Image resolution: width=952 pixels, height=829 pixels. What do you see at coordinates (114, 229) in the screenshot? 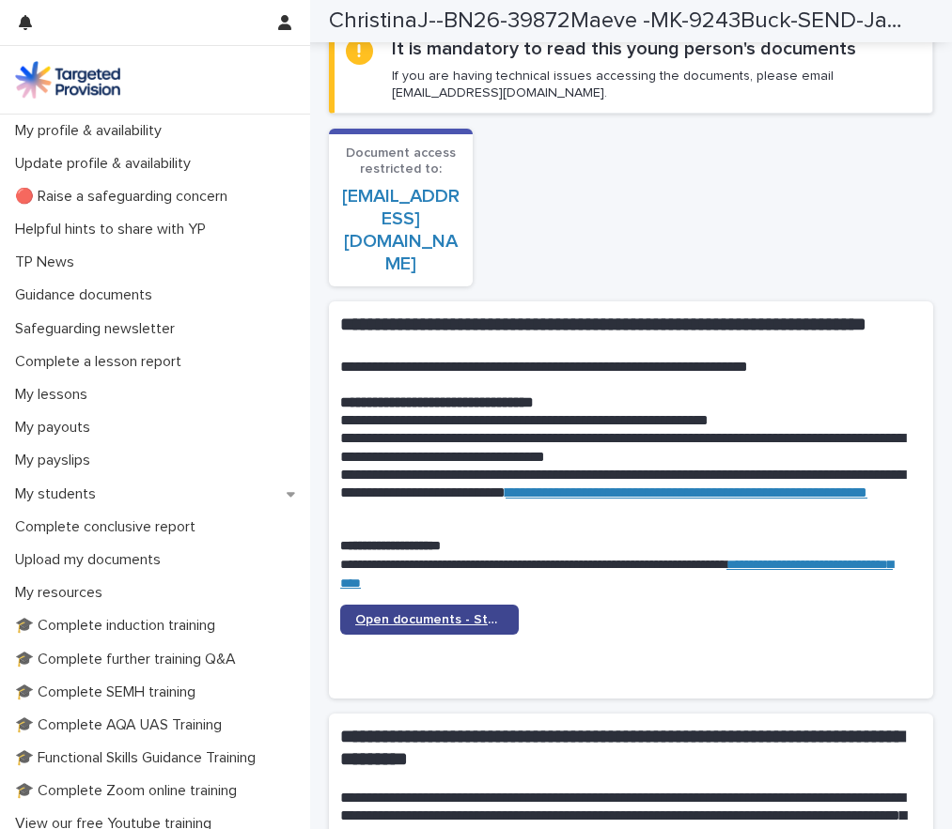
I see `p: Helpful hints to share with YP` at bounding box center [114, 229].